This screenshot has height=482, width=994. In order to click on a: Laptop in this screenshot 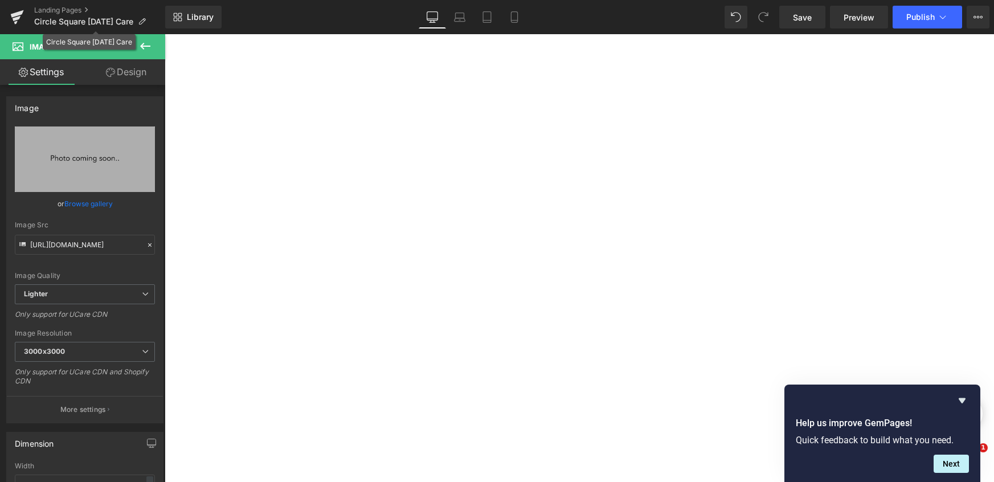, I will do `click(460, 17)`.